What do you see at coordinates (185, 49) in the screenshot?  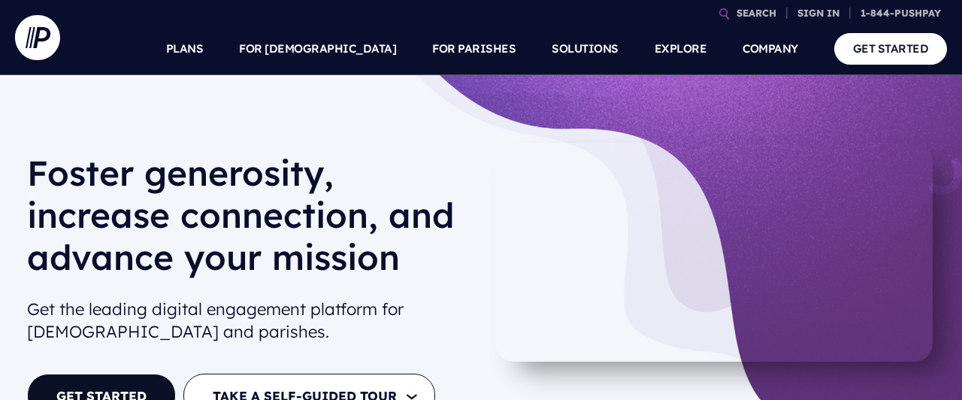 I see `a: PLANS` at bounding box center [185, 49].